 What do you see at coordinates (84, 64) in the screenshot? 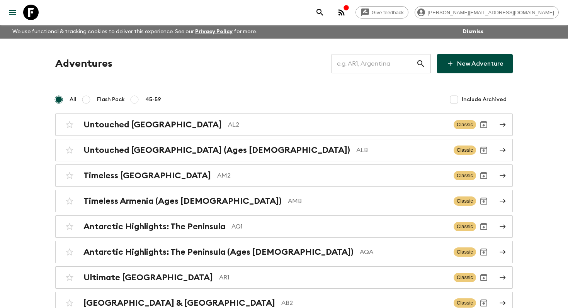
I see `h1: Adventures` at bounding box center [84, 64].